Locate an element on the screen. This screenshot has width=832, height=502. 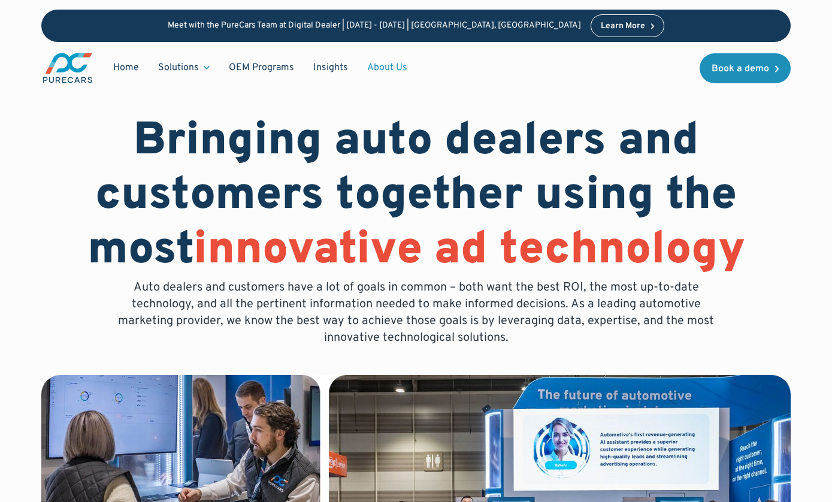
a: About Us is located at coordinates (387, 68).